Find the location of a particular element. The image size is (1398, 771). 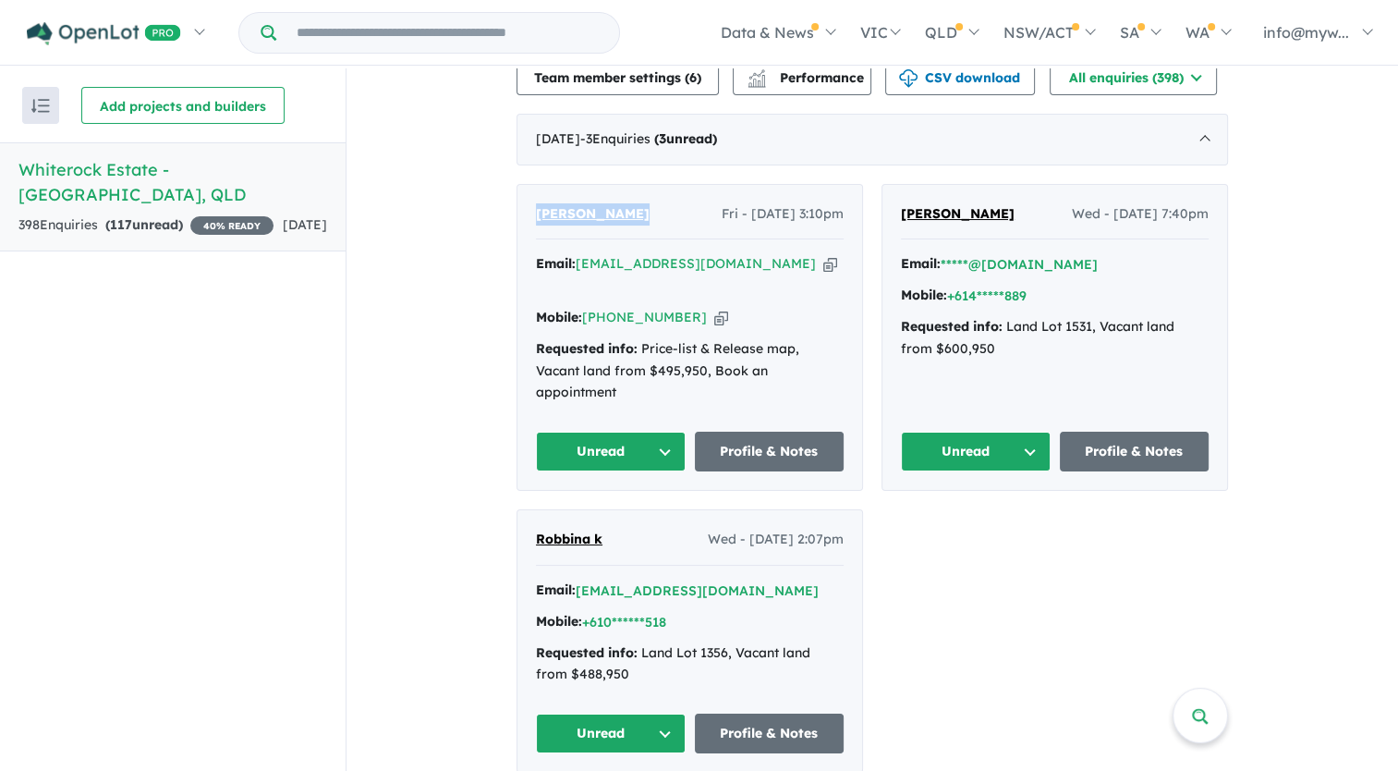

div: Price-list & Release map, Vacant land from $495,950, Book an appointment is located at coordinates (689, 370).